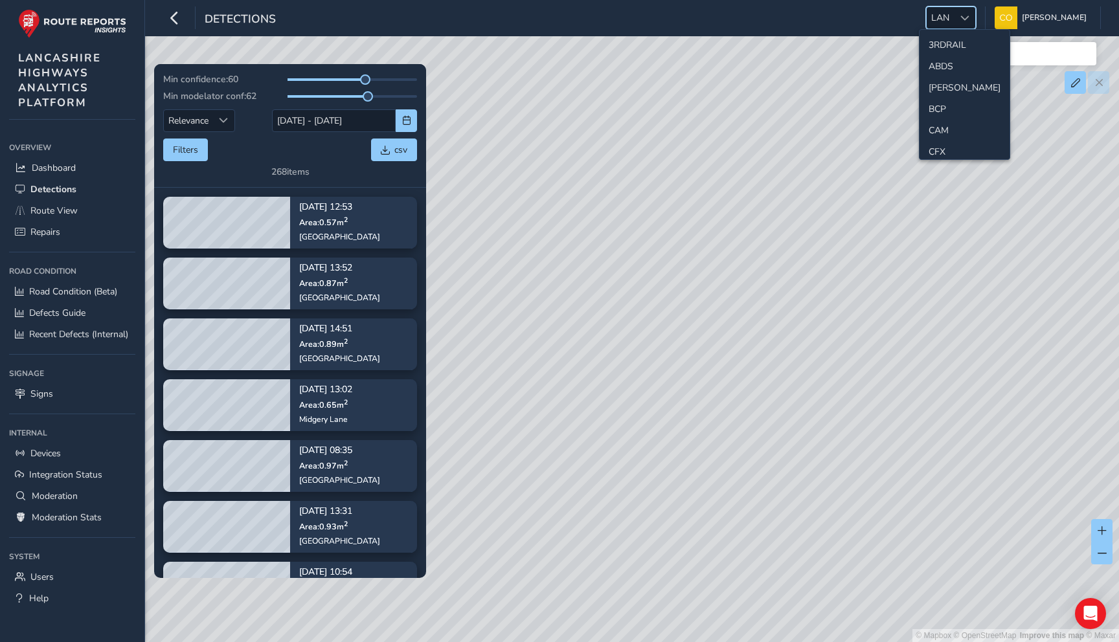  Describe the element at coordinates (394, 150) in the screenshot. I see `a: csv` at that location.